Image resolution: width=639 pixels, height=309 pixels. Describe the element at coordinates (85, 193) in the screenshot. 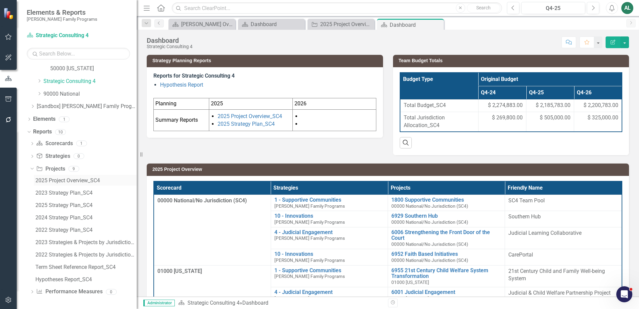

I see `a: 2023 Strategy Plan_SC4` at that location.